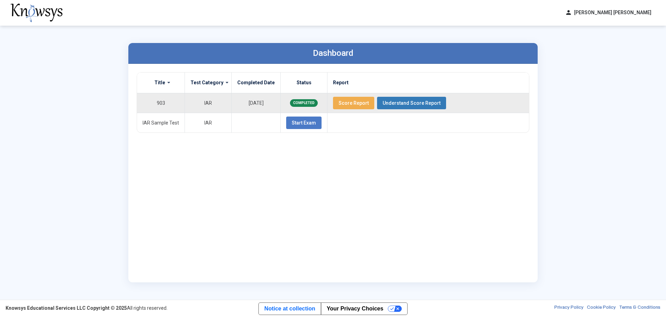 Image resolution: width=666 pixels, height=316 pixels. I want to click on td: IAR Sample Test, so click(161, 123).